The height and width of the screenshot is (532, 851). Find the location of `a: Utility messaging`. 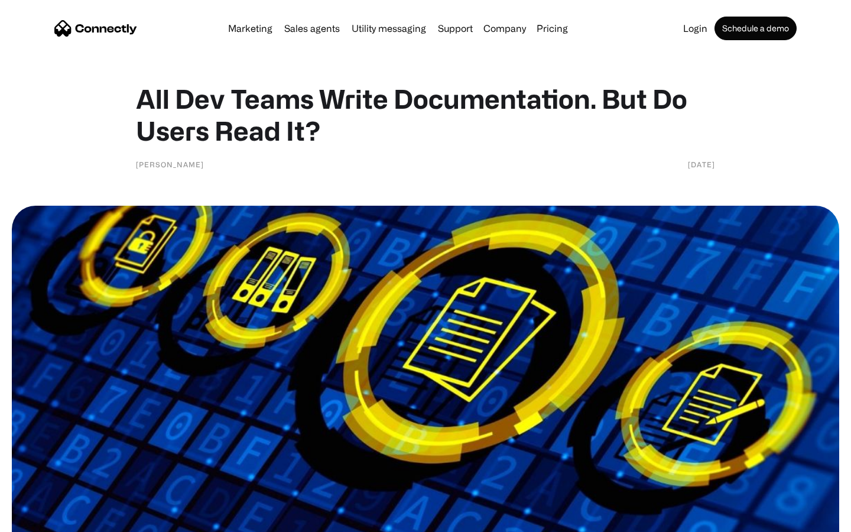

a: Utility messaging is located at coordinates (389, 28).